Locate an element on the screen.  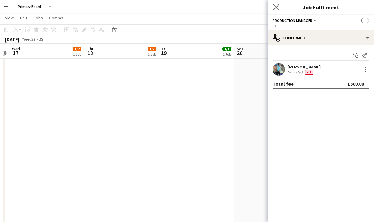
div: Crew has different fees then in role is located at coordinates (309, 72).